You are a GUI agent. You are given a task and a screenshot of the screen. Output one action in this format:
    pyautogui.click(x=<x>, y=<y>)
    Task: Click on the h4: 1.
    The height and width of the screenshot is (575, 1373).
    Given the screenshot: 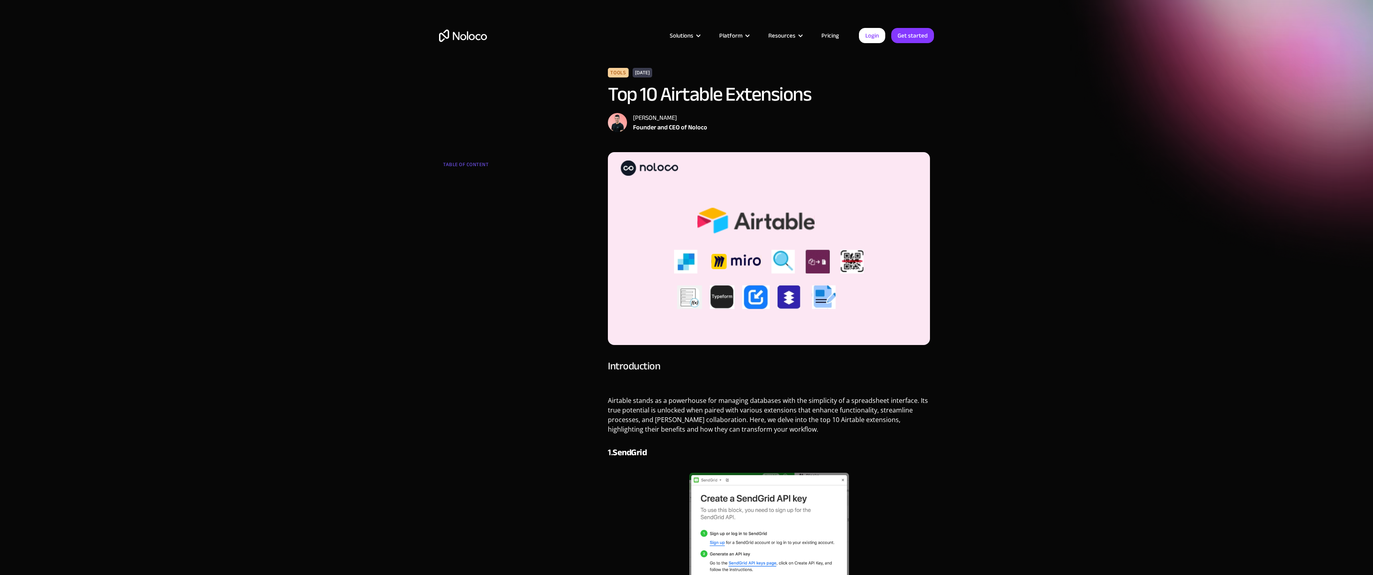 What is the action you would take?
    pyautogui.click(x=769, y=452)
    